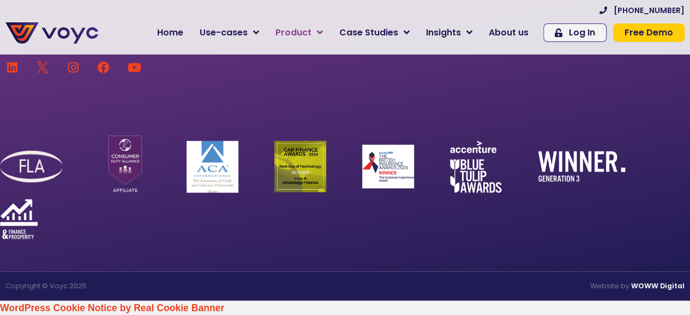  Describe the element at coordinates (374, 33) in the screenshot. I see `a: Case Studies` at that location.